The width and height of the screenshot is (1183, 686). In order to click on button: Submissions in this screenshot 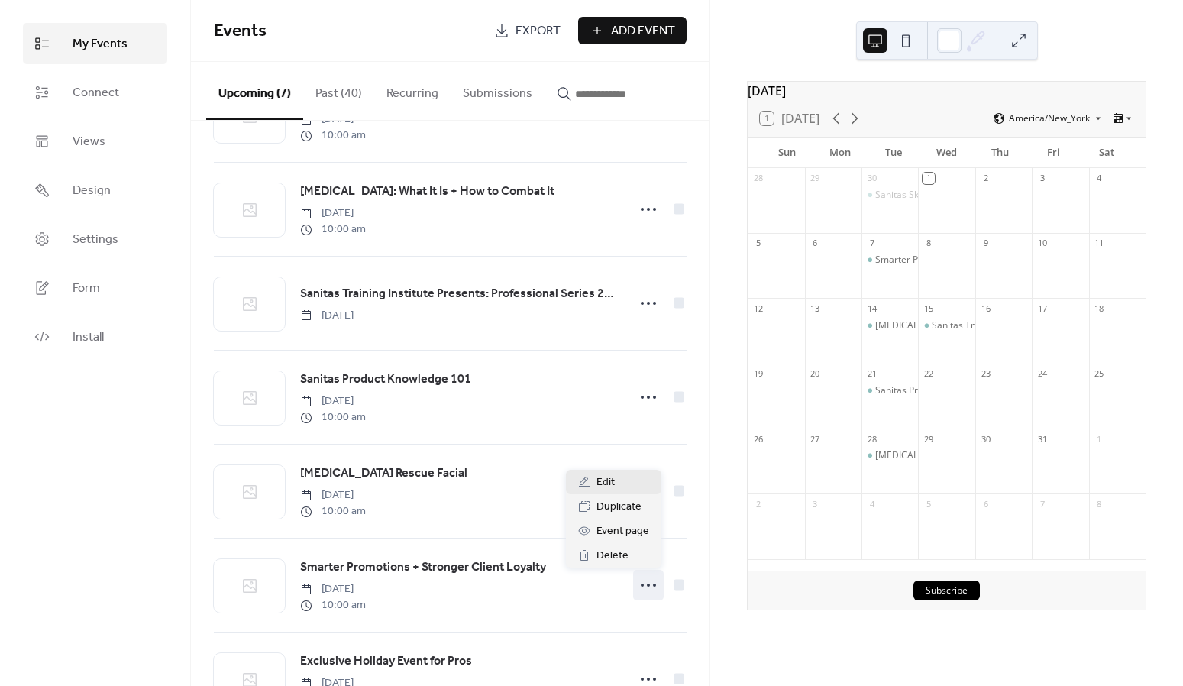, I will do `click(497, 90)`.